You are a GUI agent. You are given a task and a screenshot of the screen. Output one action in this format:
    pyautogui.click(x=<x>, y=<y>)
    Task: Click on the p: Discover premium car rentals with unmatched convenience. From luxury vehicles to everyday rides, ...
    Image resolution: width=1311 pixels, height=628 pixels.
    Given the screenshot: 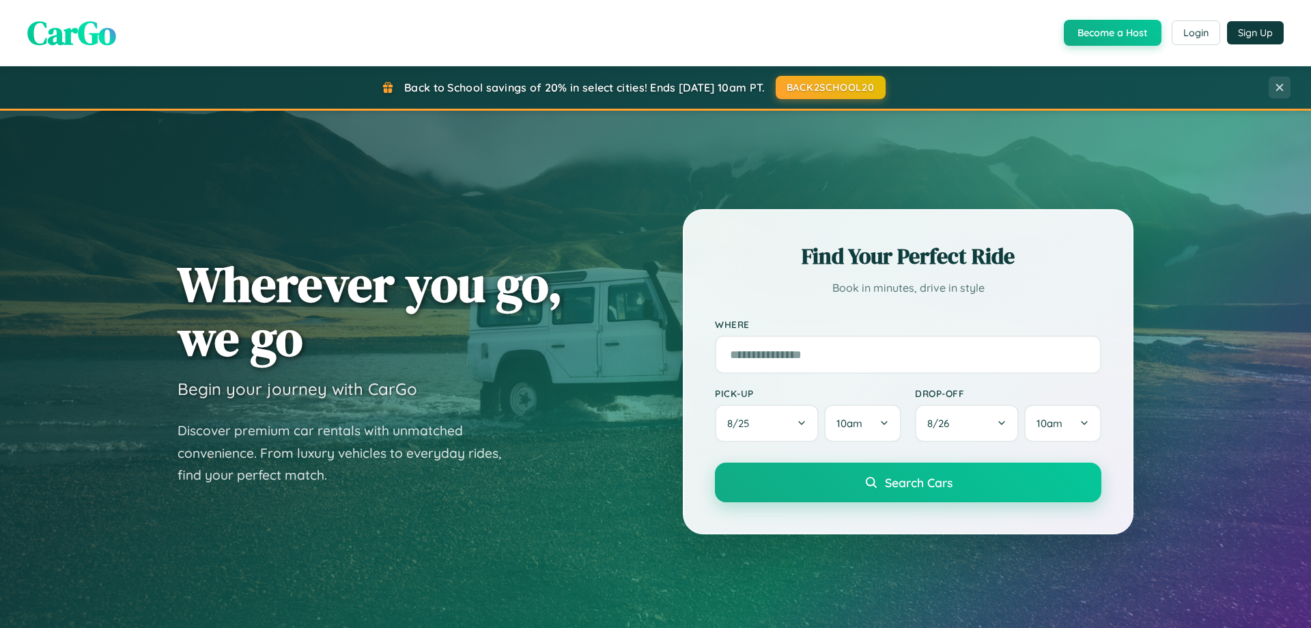 What is the action you would take?
    pyautogui.click(x=348, y=453)
    